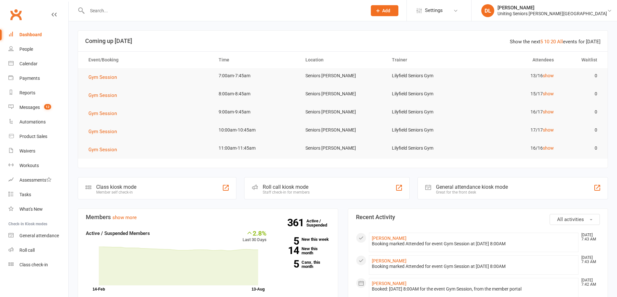  What do you see at coordinates (116, 193) in the screenshot?
I see `div: Member self check-in` at bounding box center [116, 193].